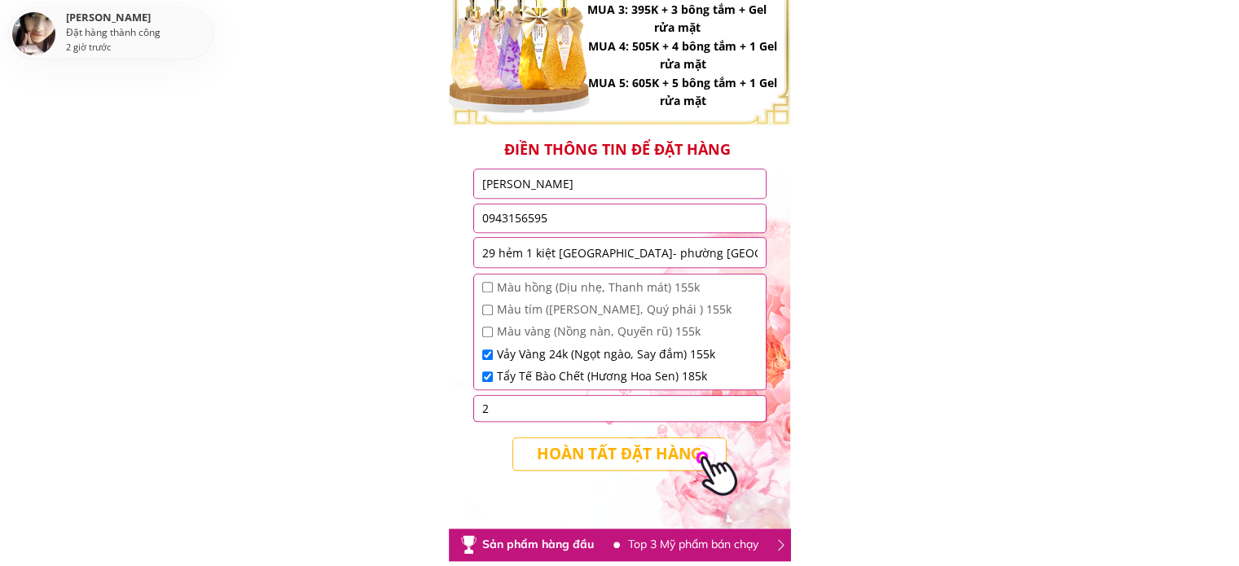 The image size is (1239, 566). What do you see at coordinates (620, 408) in the screenshot?
I see `input: Số lượng hoặc ghi chú` at bounding box center [620, 408].